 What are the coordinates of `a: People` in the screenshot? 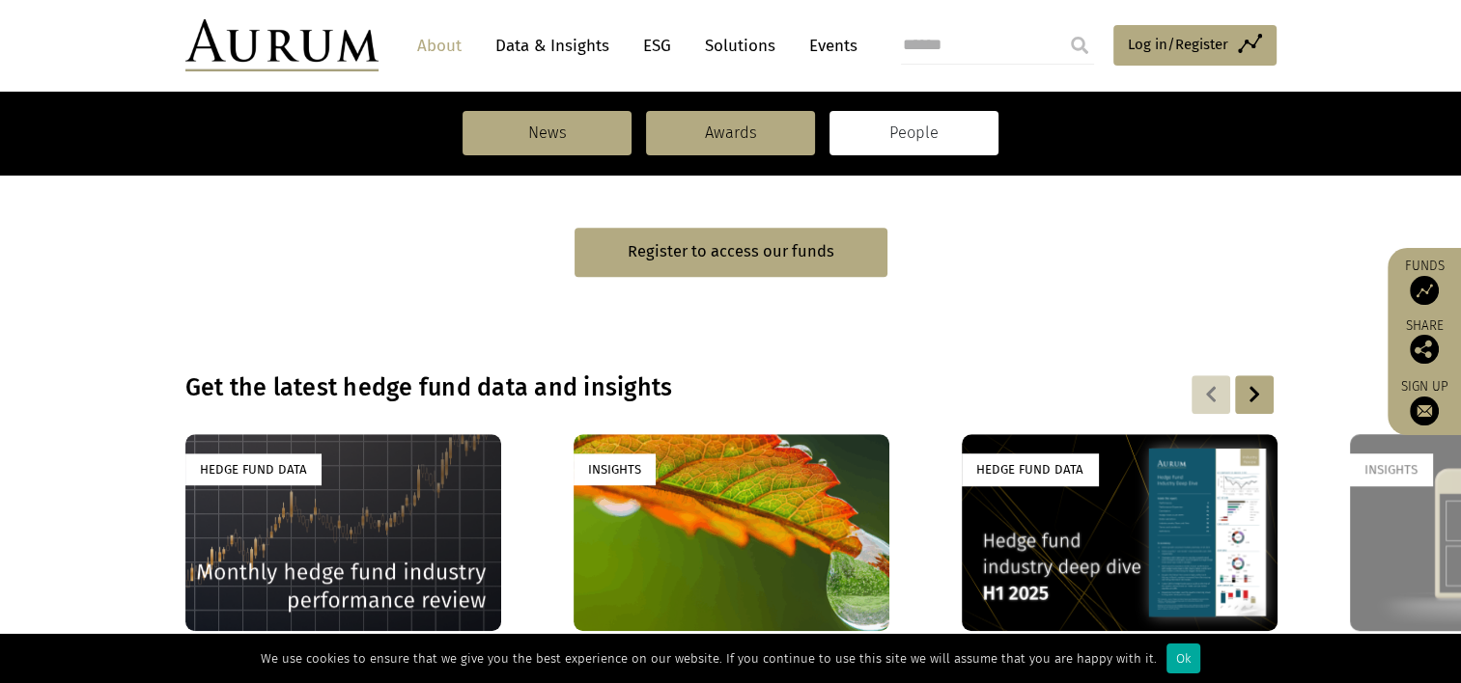 It's located at (913, 133).